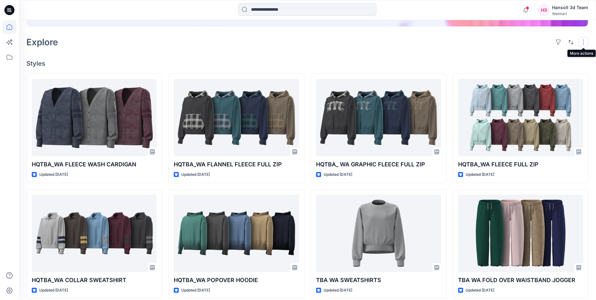 The image size is (596, 300). I want to click on div: H3, so click(544, 10).